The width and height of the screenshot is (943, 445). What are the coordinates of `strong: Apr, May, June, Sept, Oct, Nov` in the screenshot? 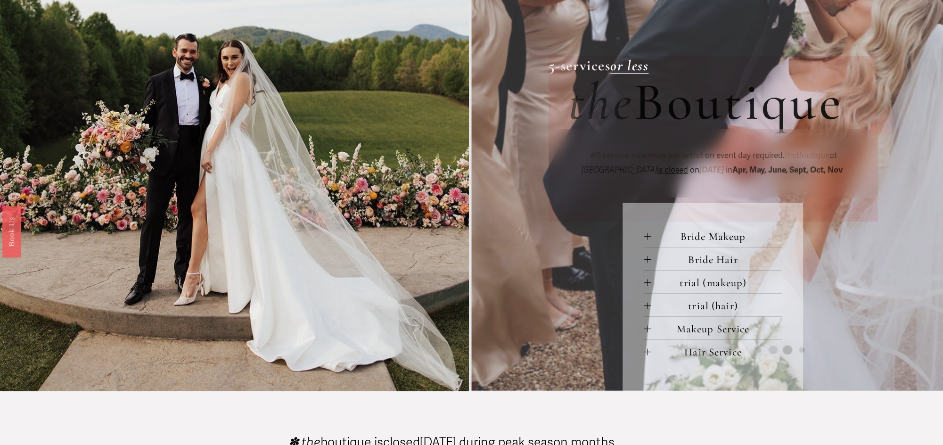 It's located at (787, 170).